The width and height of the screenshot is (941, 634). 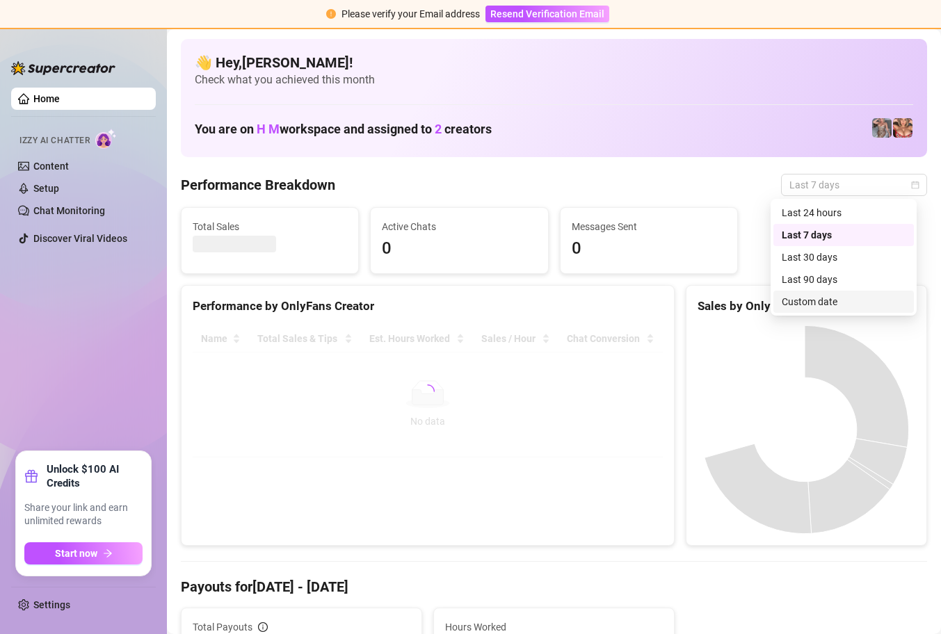 I want to click on img: pennylondonvip, so click(x=881, y=128).